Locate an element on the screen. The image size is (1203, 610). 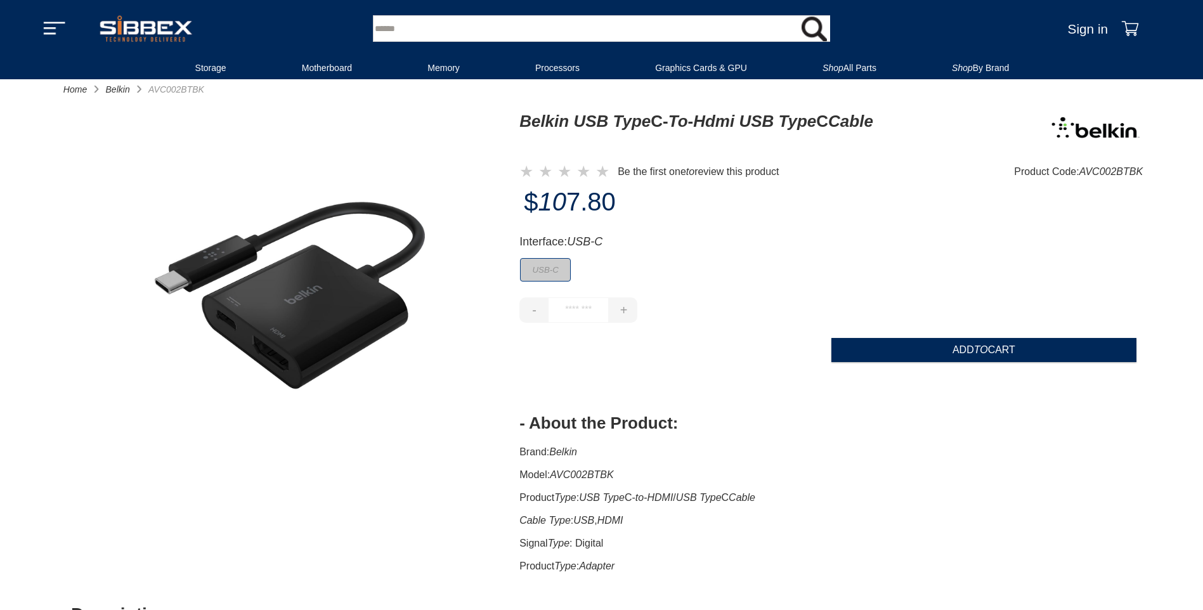
p: Product : C- - / C is located at coordinates (829, 498).